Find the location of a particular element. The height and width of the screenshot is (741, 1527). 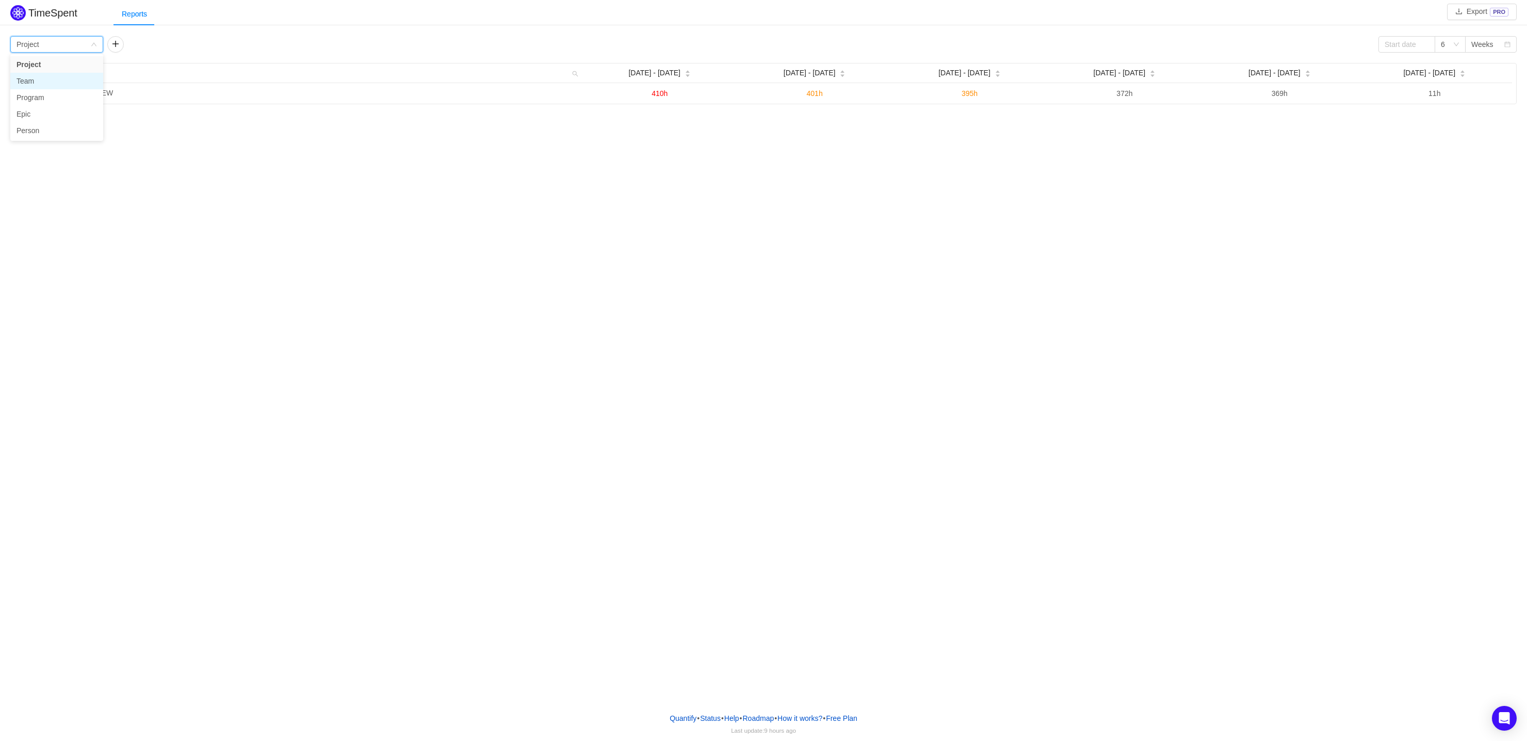

a: Quantify is located at coordinates (683, 718).